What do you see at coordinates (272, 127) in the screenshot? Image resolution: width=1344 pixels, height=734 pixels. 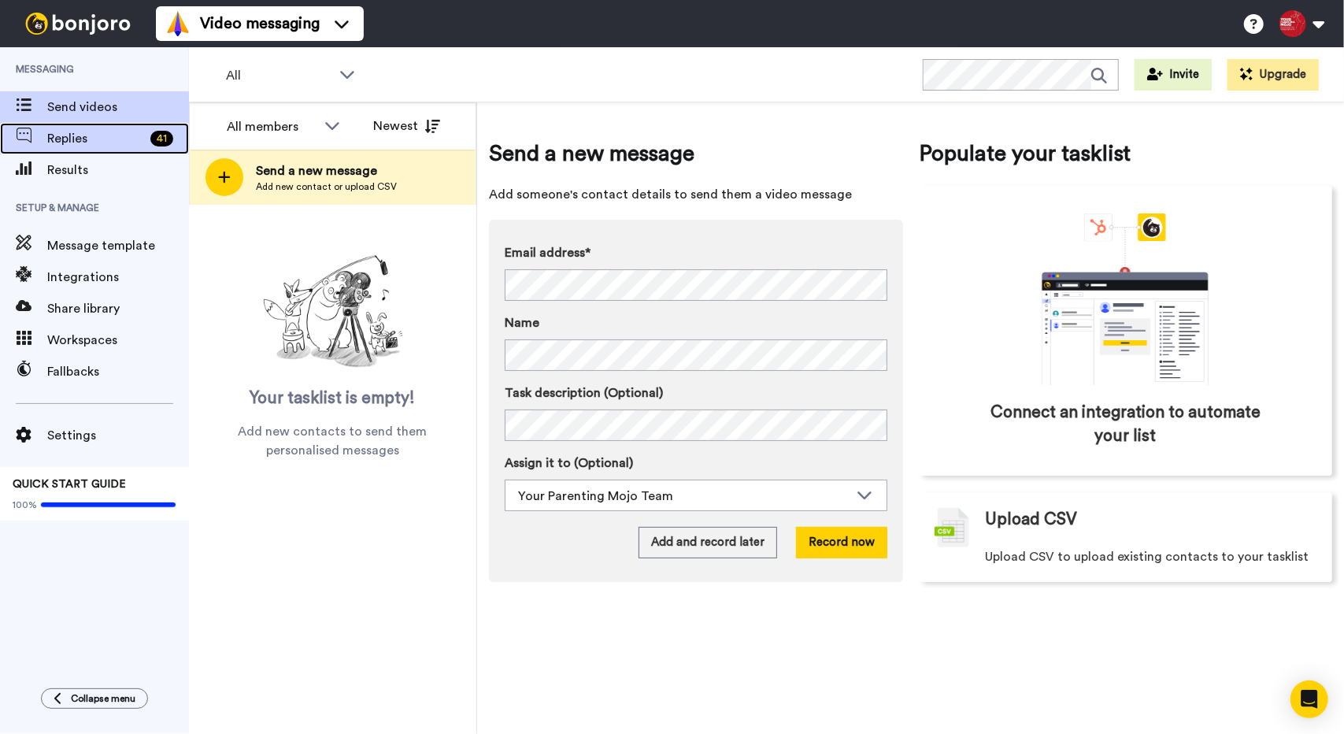 I see `div: All members` at bounding box center [272, 127].